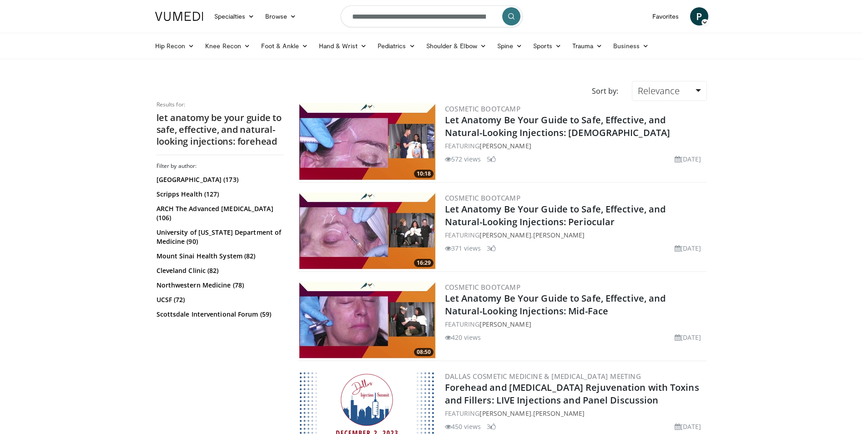 The height and width of the screenshot is (434, 863). I want to click on p: Results for:, so click(220, 105).